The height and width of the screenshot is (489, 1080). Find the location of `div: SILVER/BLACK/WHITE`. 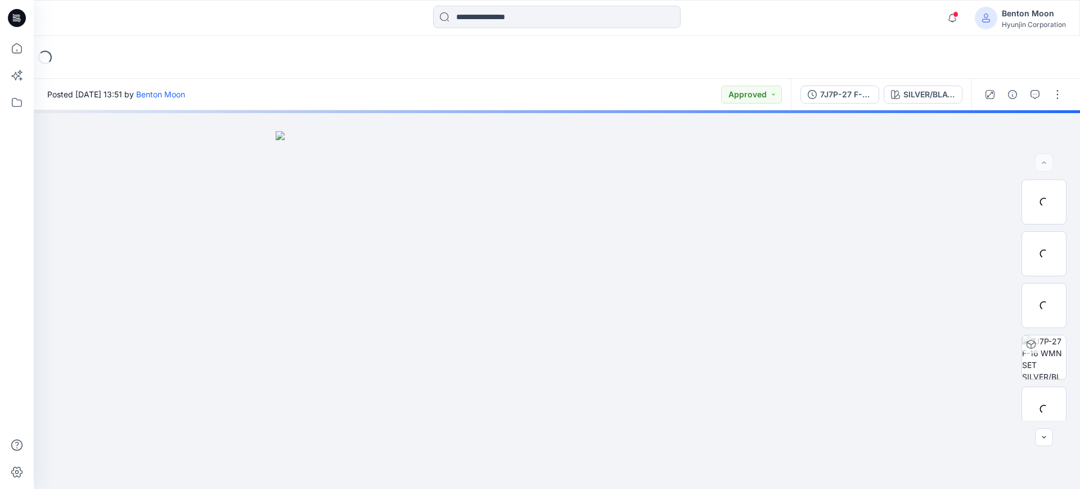

div: SILVER/BLACK/WHITE is located at coordinates (929, 94).